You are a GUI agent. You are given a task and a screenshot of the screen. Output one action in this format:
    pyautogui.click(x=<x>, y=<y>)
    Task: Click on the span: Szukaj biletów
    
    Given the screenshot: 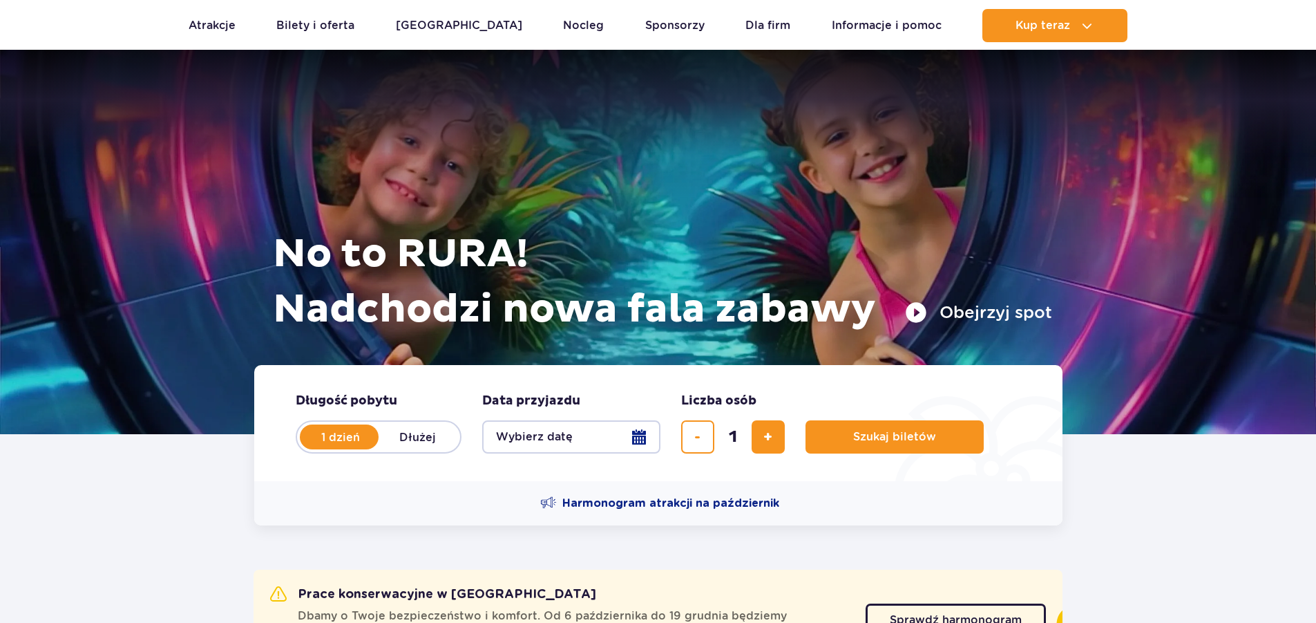 What is the action you would take?
    pyautogui.click(x=895, y=437)
    